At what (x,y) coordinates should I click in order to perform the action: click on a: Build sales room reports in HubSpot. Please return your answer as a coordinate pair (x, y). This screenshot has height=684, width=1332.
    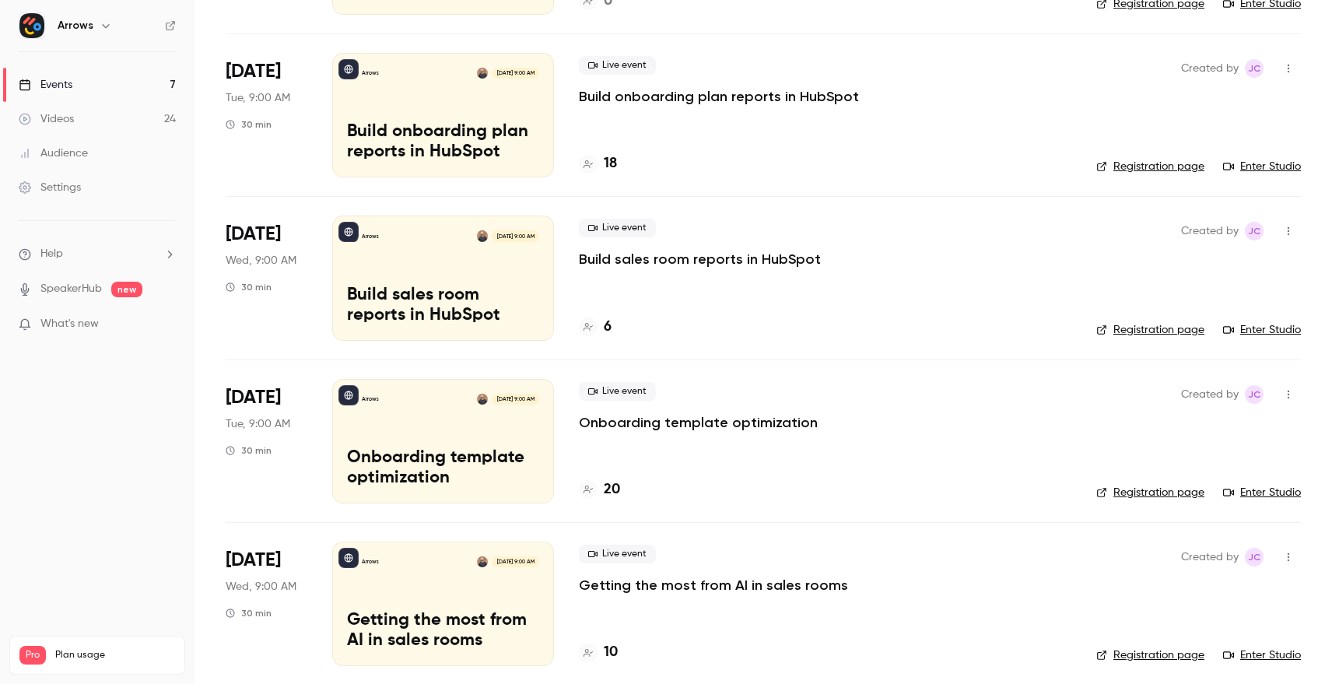
    Looking at the image, I should click on (700, 259).